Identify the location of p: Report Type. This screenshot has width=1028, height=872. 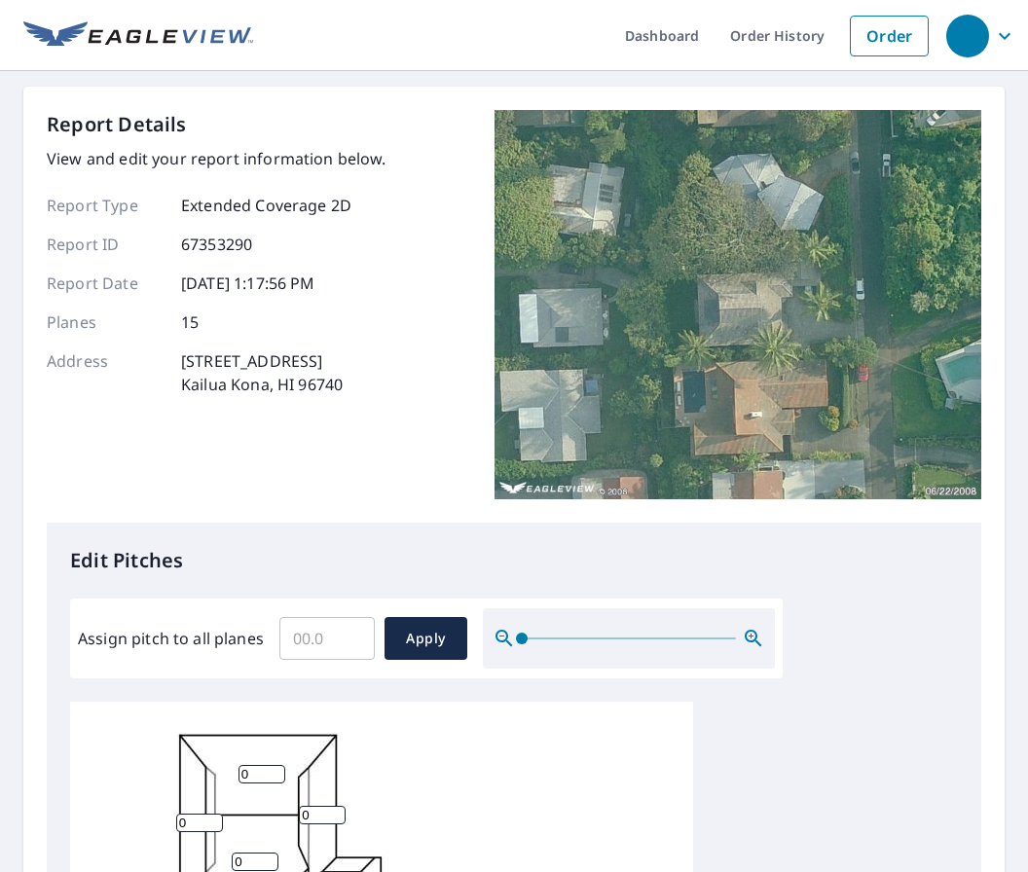
(105, 205).